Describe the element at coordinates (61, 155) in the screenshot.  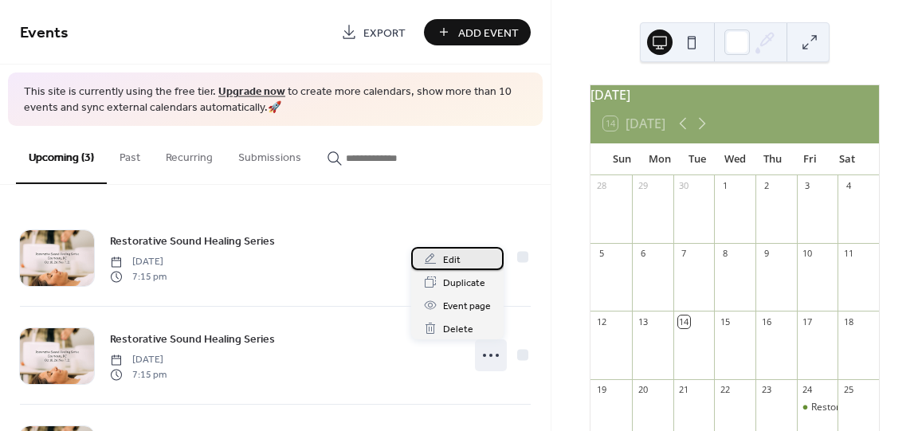
I see `button: Upcoming (3)` at that location.